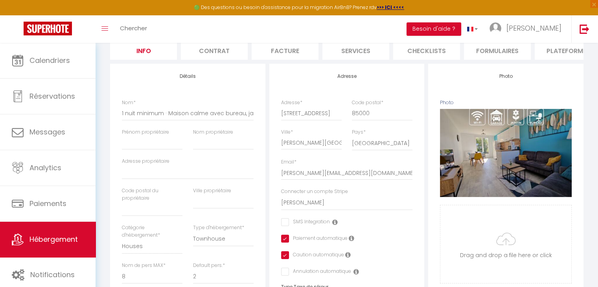 This screenshot has height=287, width=598. Describe the element at coordinates (218, 228) in the screenshot. I see `label: Type d'hébergement` at that location.